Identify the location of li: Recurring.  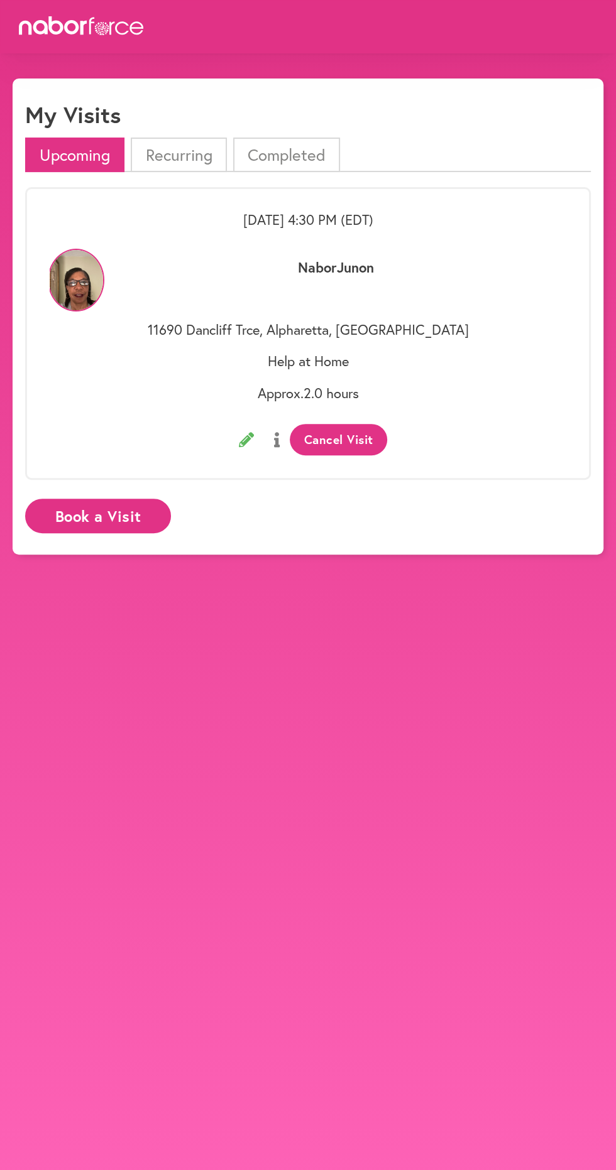
(178, 155).